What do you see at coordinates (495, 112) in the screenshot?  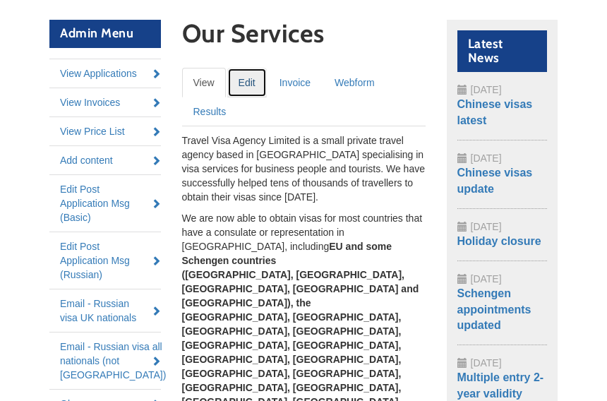 I see `a: Chinese visas latest` at bounding box center [495, 112].